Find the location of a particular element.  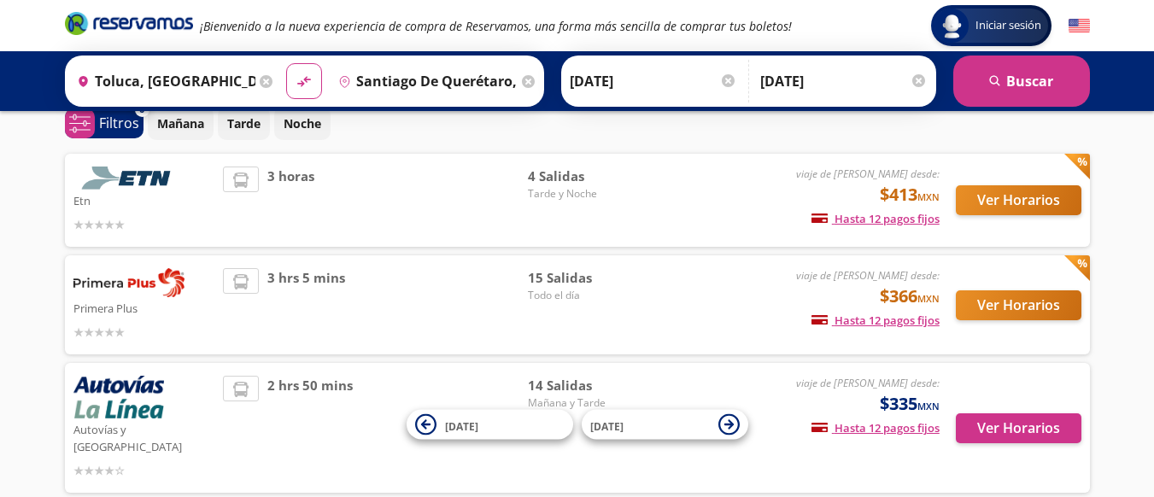

button: Buscar is located at coordinates (1022, 81).